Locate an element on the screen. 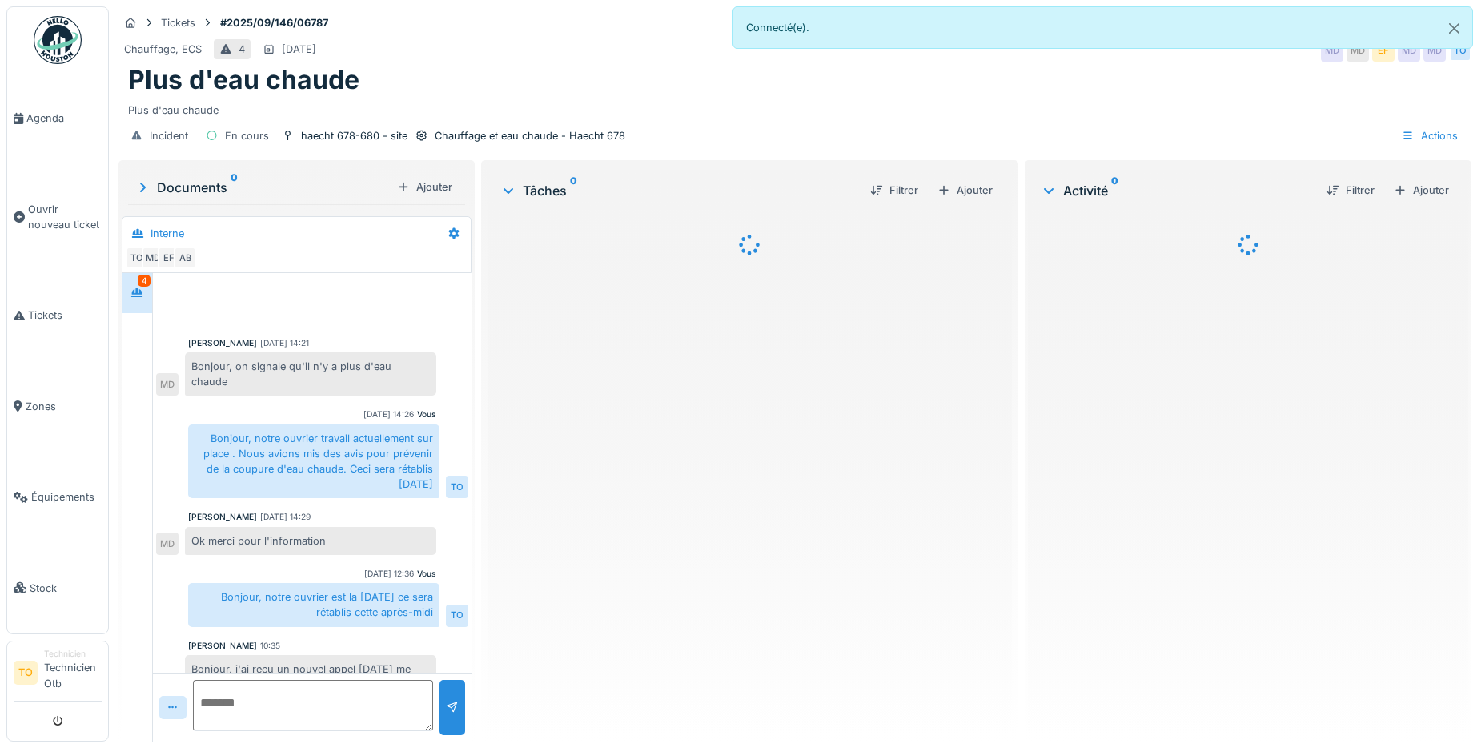  button: Close is located at coordinates (1453, 28).